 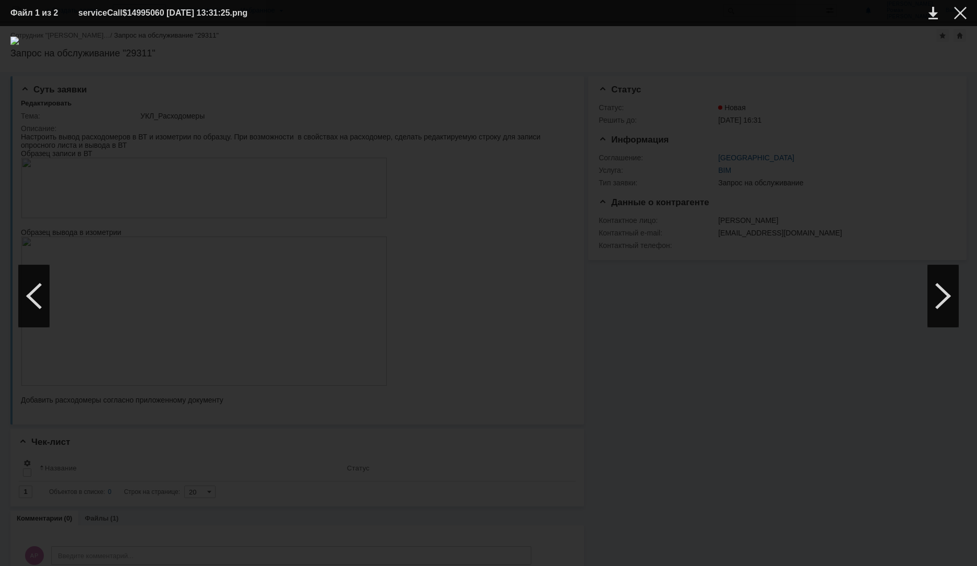 What do you see at coordinates (34, 296) in the screenshot?
I see `div: Предыдущий файл` at bounding box center [34, 296].